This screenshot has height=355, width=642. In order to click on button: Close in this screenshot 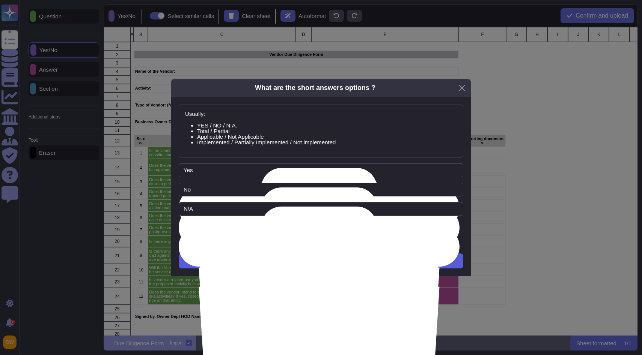, I will do `click(462, 88)`.